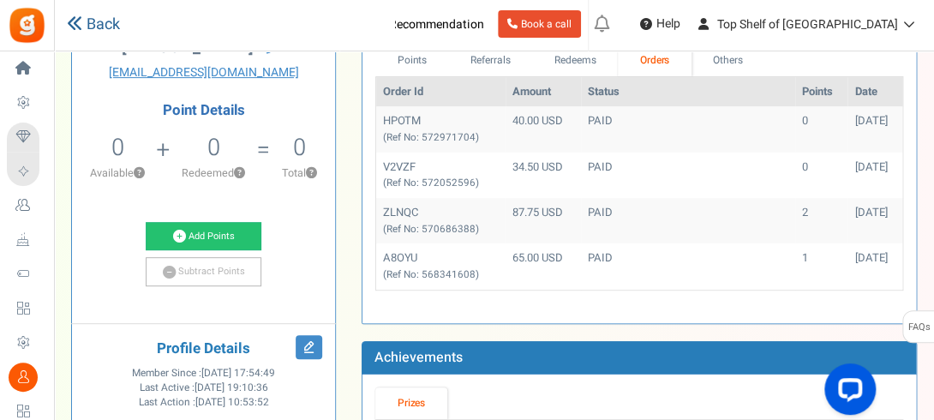  I want to click on a: Add Points, so click(204, 237).